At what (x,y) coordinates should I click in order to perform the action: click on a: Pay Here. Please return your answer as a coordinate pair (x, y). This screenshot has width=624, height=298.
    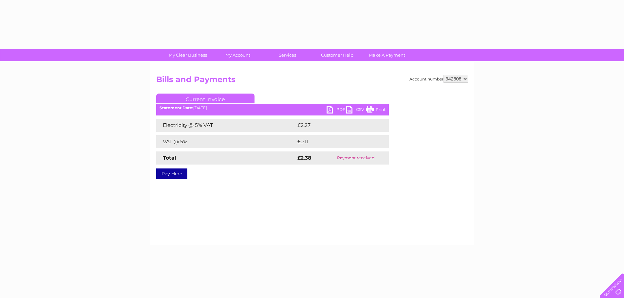
    Looking at the image, I should click on (172, 174).